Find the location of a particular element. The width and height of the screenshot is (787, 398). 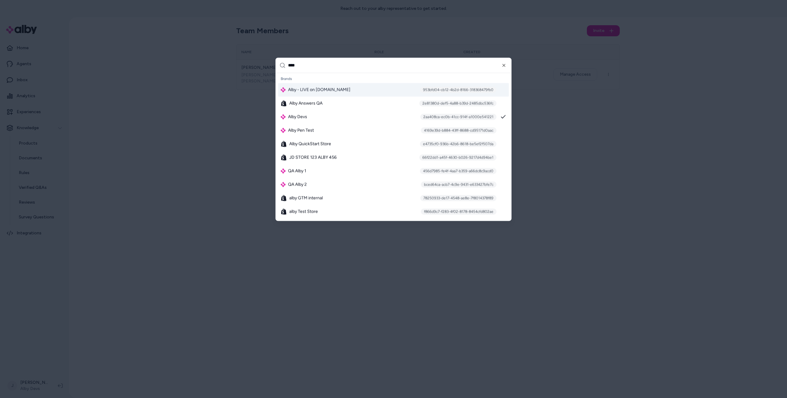

div: 66f22dd1-a45f-4630-b026-9217d4d94be1 is located at coordinates (458, 157).